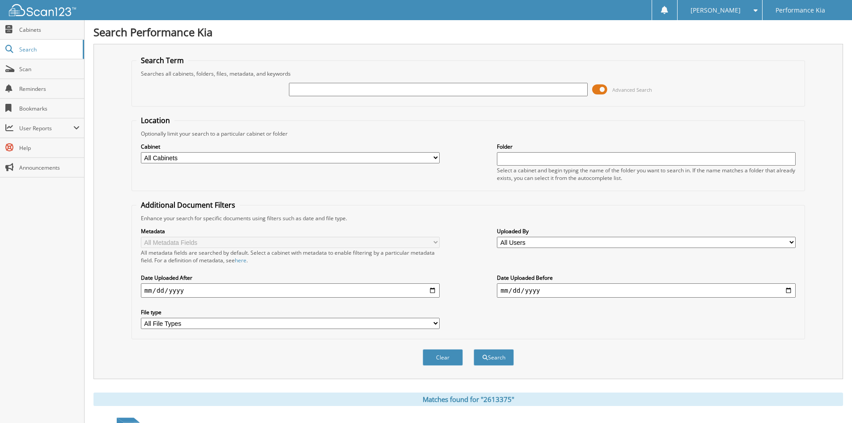  I want to click on label: Folder, so click(646, 146).